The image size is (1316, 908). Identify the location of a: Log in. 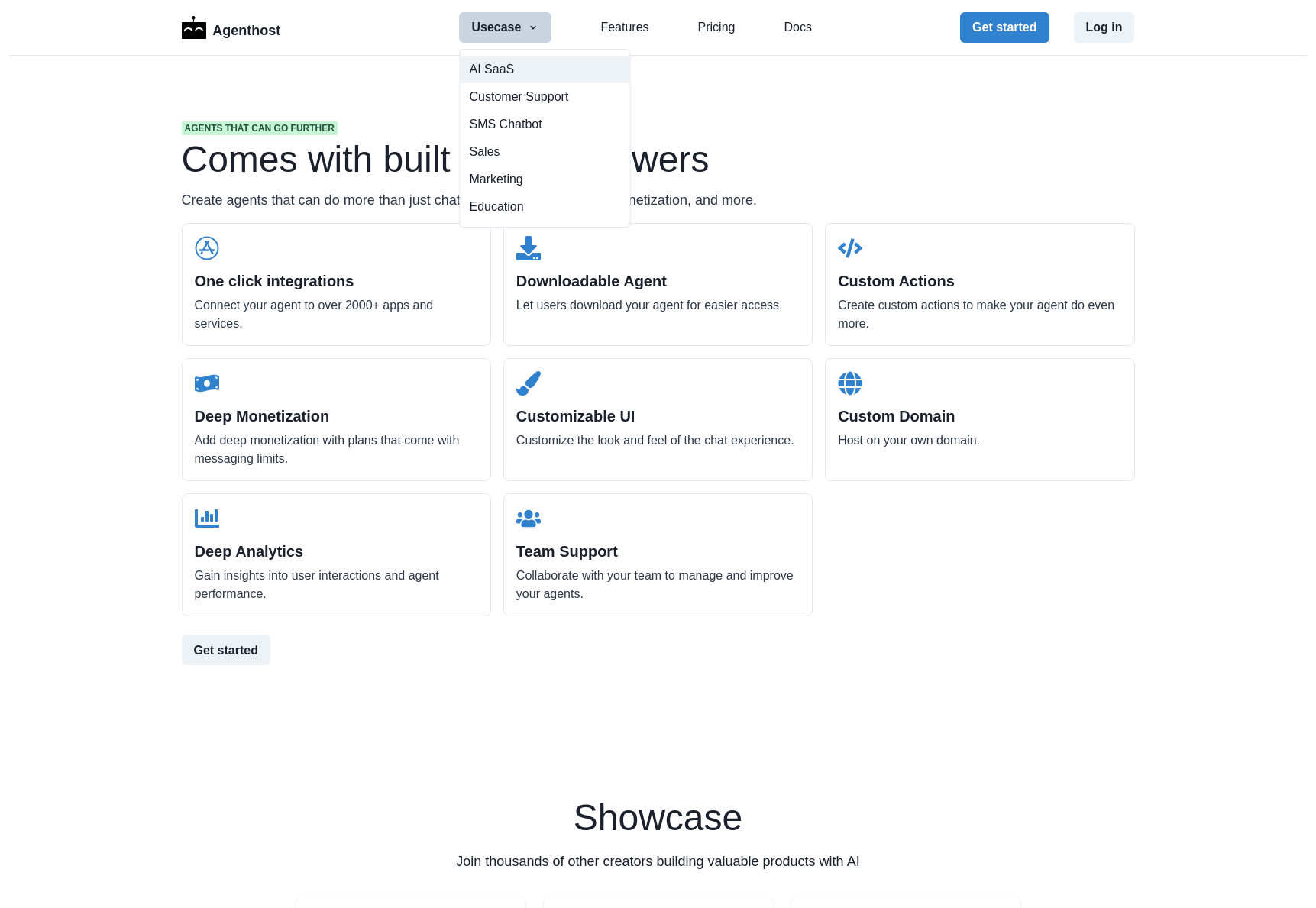
(1105, 28).